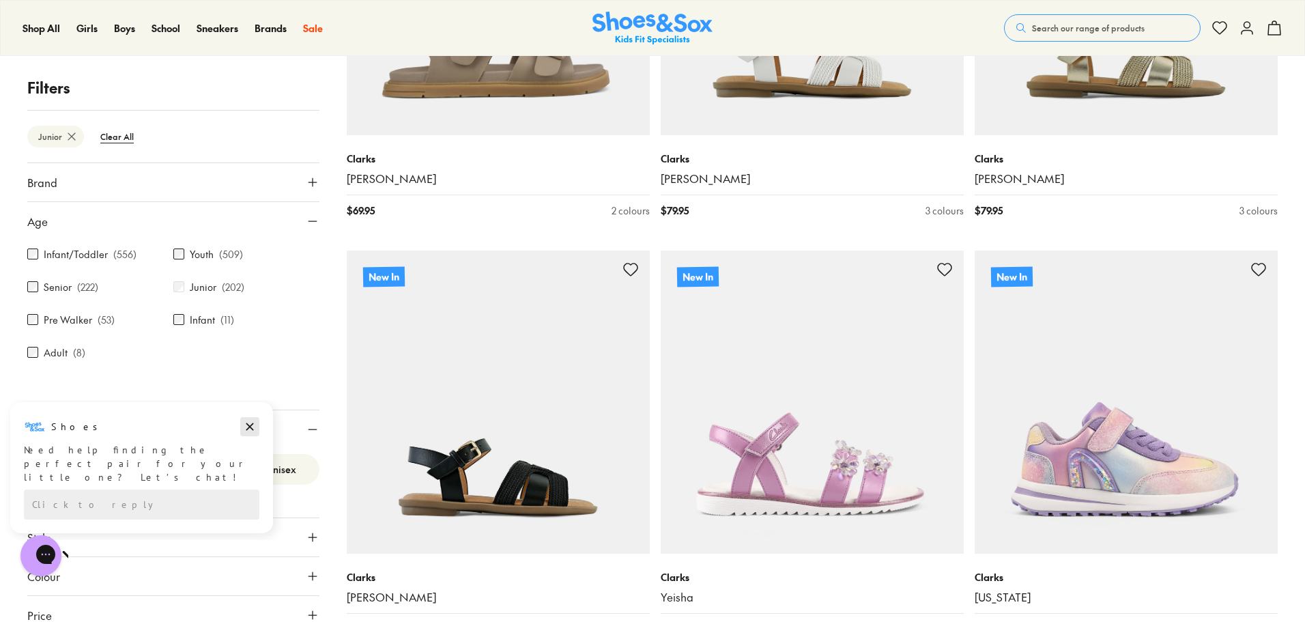 This screenshot has width=1305, height=622. I want to click on label: Adult, so click(55, 352).